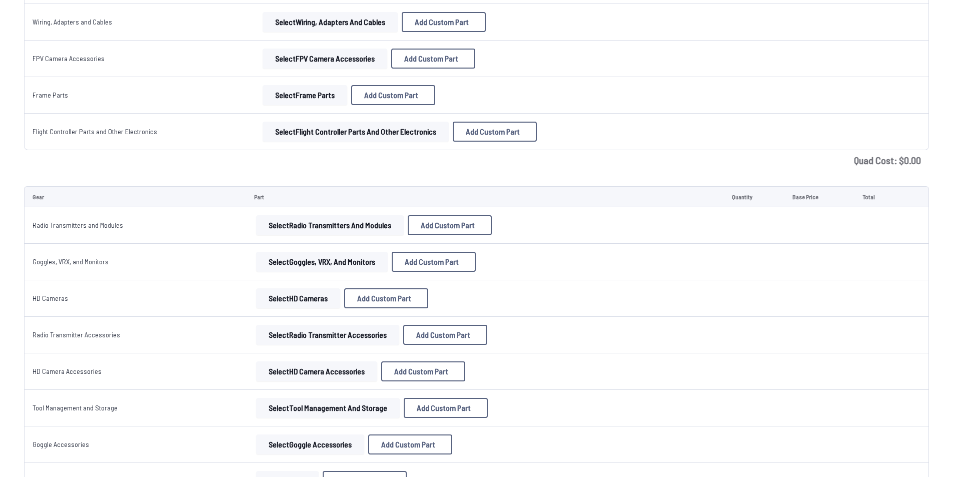 The width and height of the screenshot is (953, 477). I want to click on button: SelectGoggles, VRX, and Monitors, so click(322, 262).